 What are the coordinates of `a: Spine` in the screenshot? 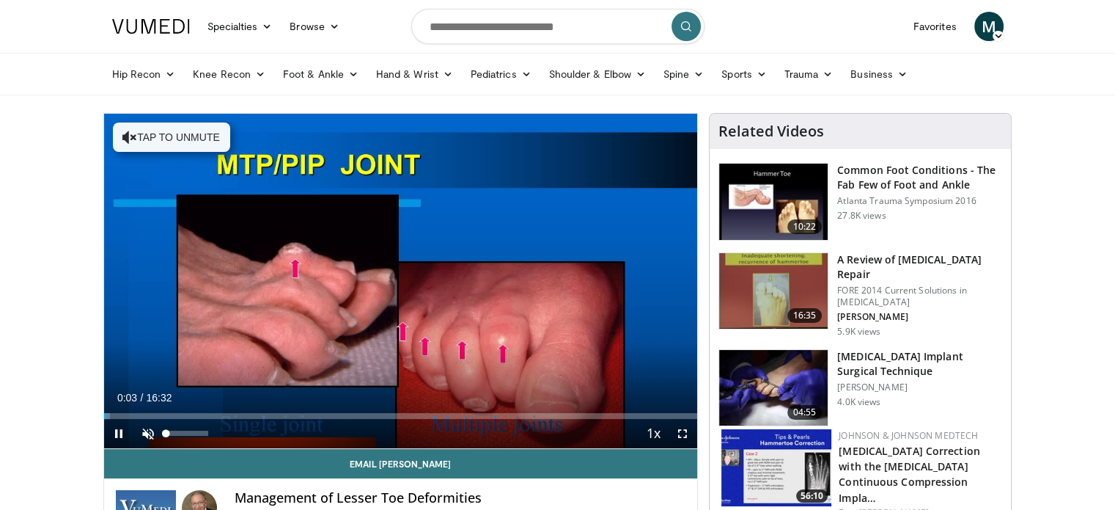 It's located at (683, 74).